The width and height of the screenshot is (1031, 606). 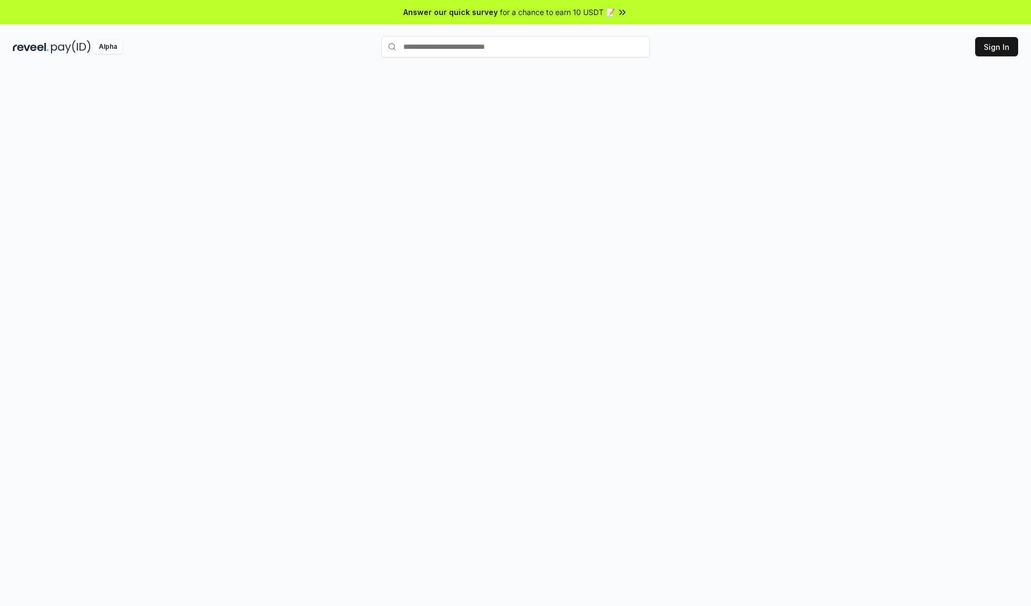 What do you see at coordinates (557, 12) in the screenshot?
I see `span: for a chance to earn 10 USDT 📝` at bounding box center [557, 12].